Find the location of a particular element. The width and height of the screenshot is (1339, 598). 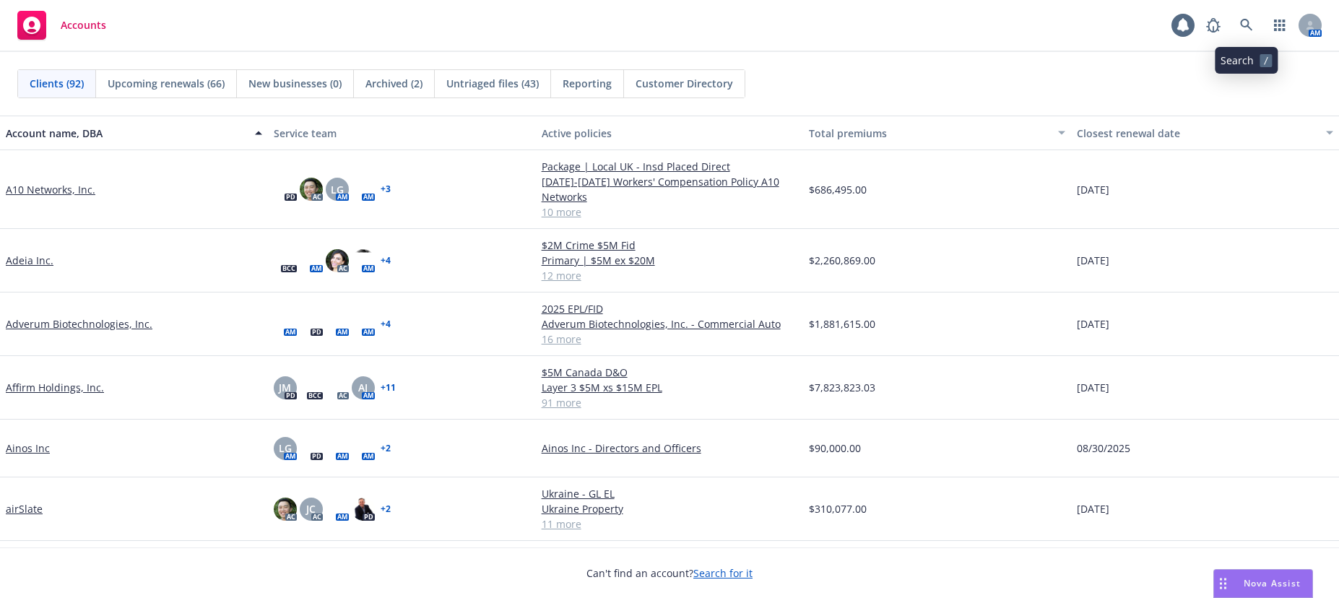

span: Untriaged files (43) is located at coordinates (492, 83).